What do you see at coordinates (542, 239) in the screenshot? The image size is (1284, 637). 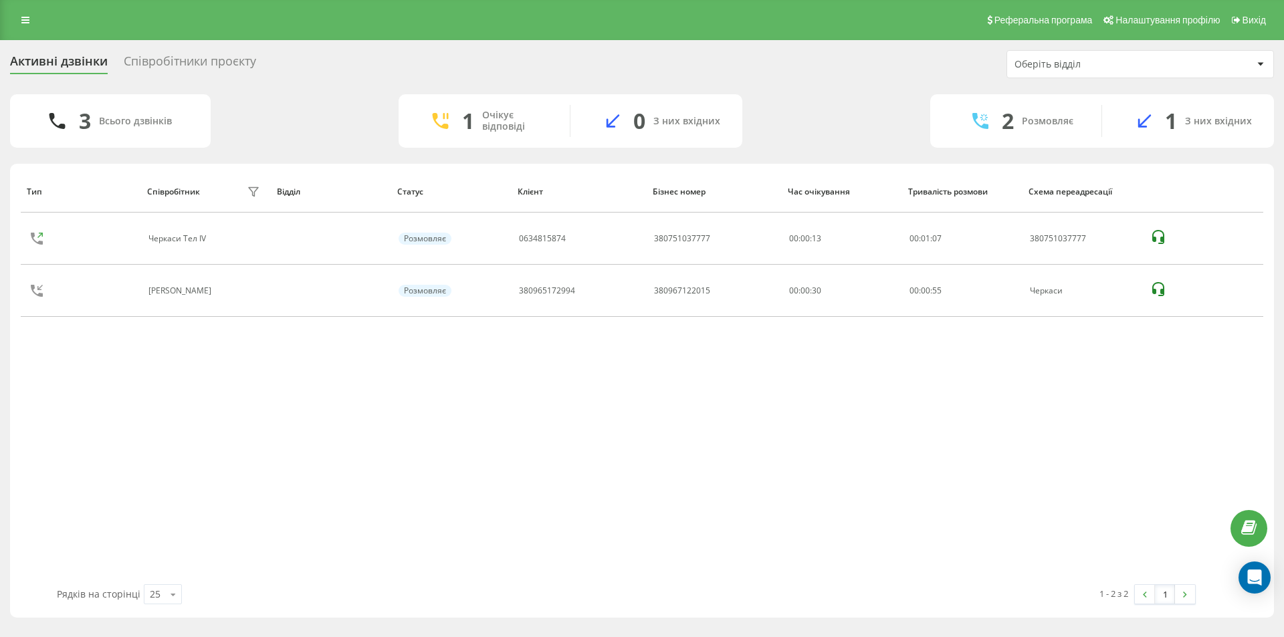 I see `div: 0634815874` at bounding box center [542, 239].